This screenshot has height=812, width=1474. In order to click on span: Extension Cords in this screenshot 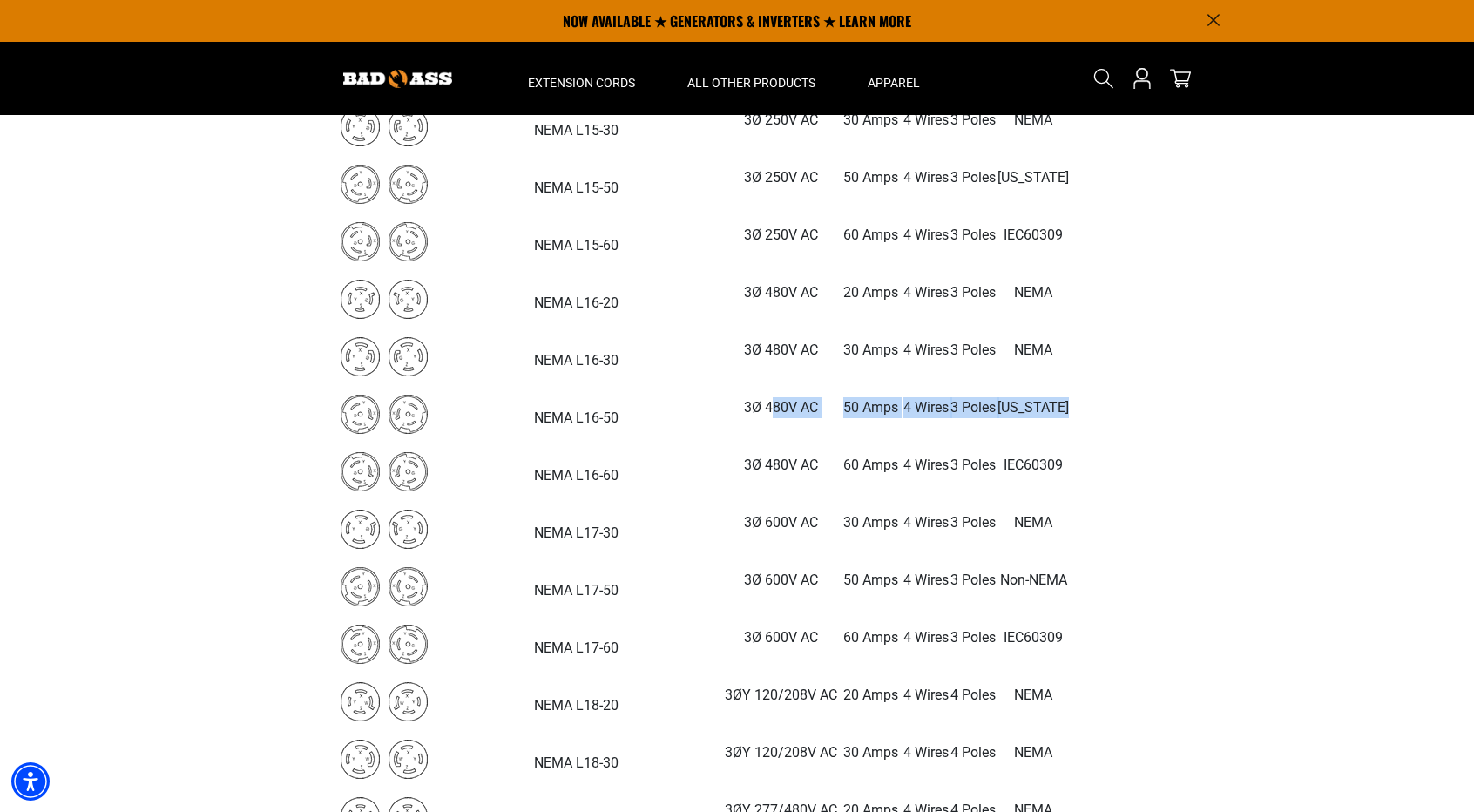, I will do `click(581, 83)`.